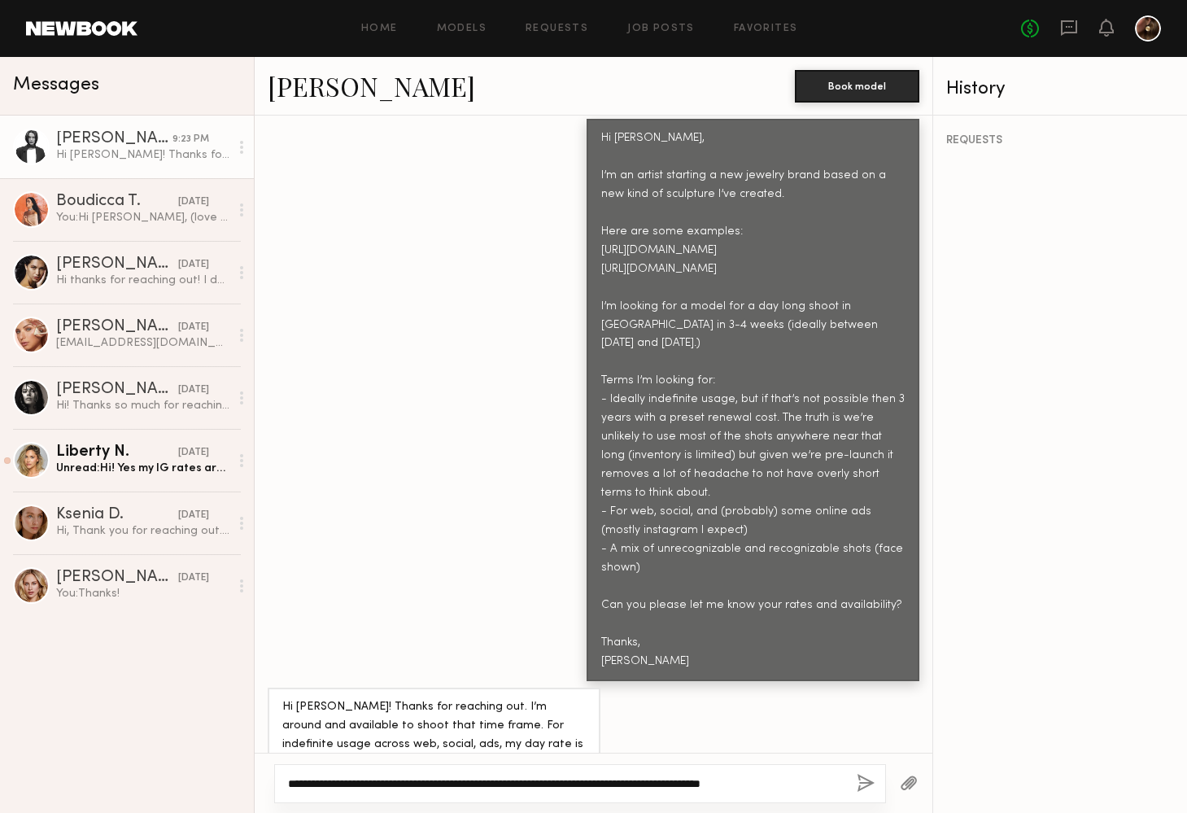 The height and width of the screenshot is (813, 1187). I want to click on div: Ksenia D., so click(117, 515).